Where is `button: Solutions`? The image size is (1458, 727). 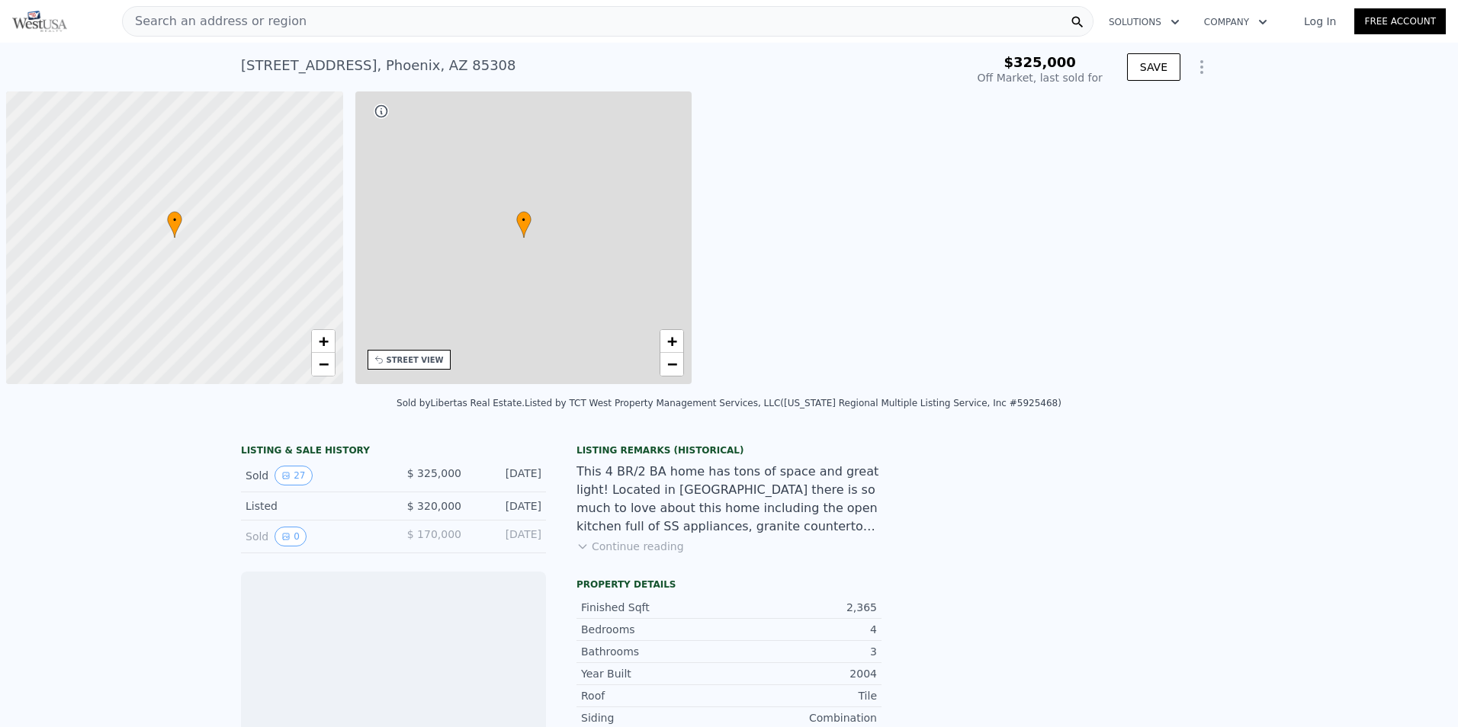 button: Solutions is located at coordinates (1144, 22).